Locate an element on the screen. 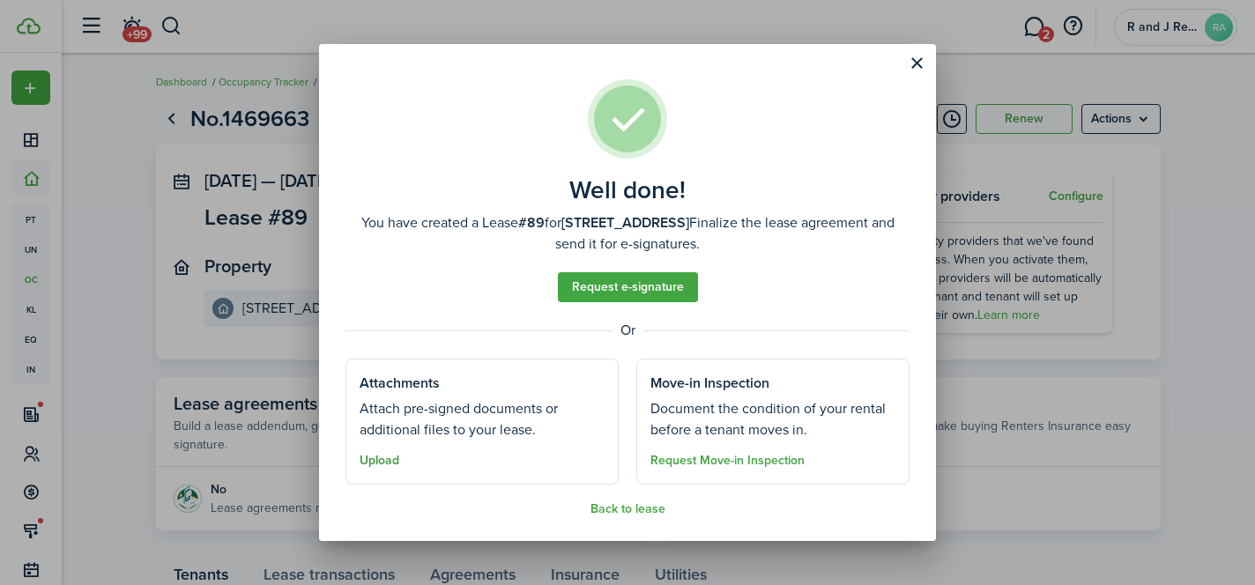 The height and width of the screenshot is (585, 1255). well-done-section-title: Attachments is located at coordinates (399, 383).